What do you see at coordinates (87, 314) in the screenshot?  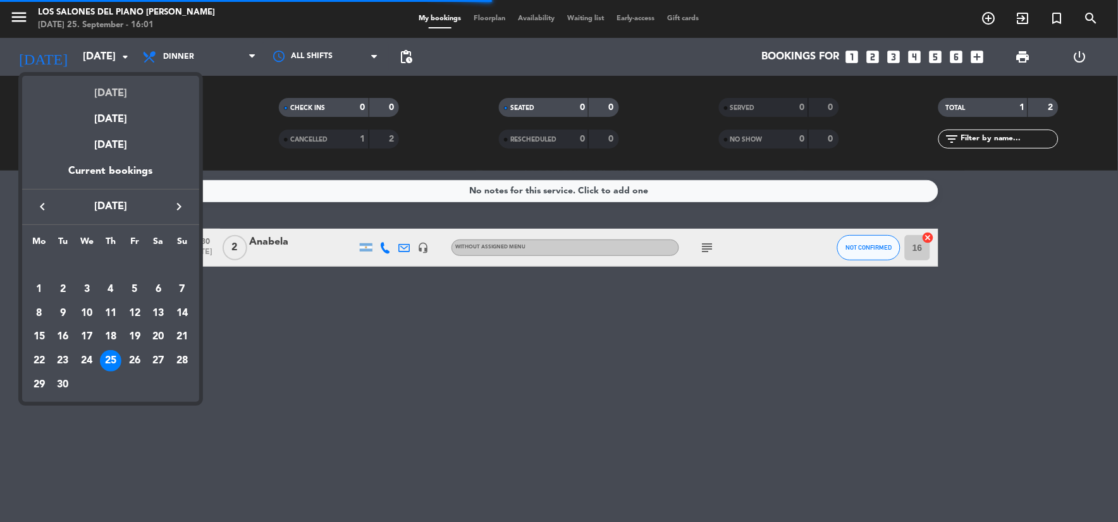 I see `td: September 10, 2025` at bounding box center [87, 314].